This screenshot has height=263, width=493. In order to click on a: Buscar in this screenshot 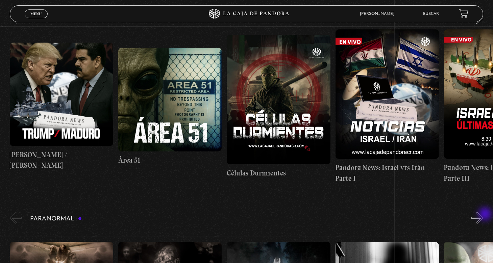, I will do `click(431, 14)`.